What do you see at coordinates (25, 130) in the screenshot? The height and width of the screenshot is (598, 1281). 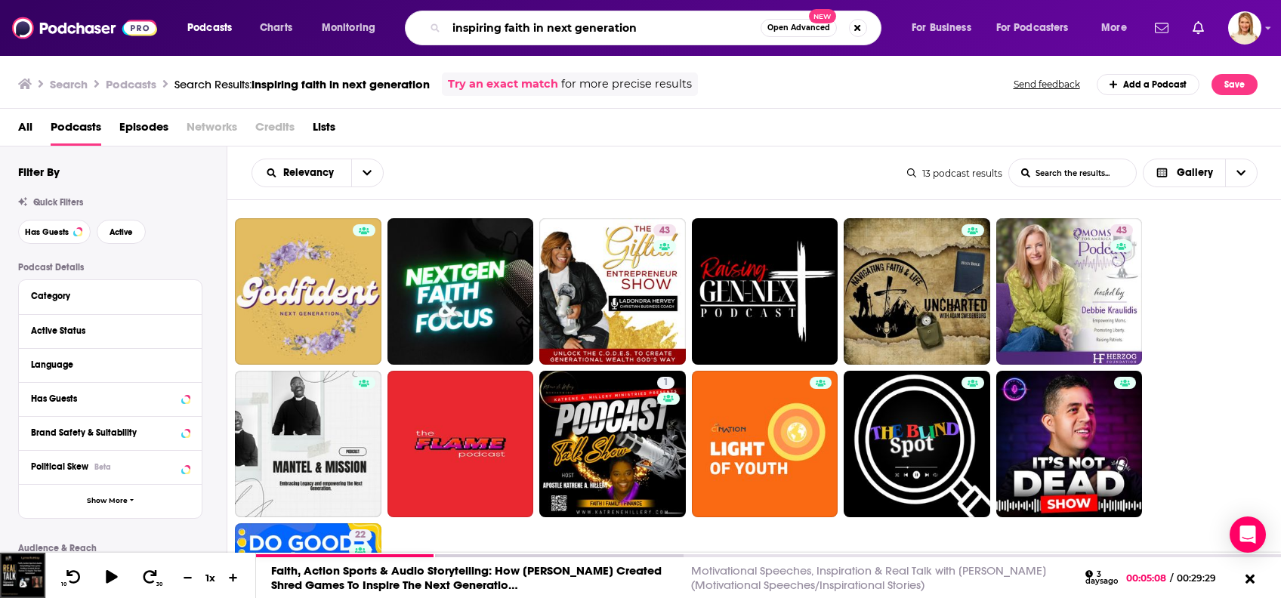 I see `a: All` at bounding box center [25, 130].